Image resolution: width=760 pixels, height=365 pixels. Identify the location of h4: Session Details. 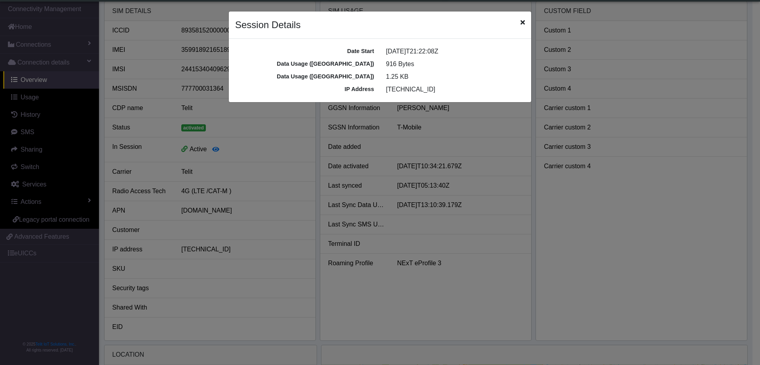
(268, 25).